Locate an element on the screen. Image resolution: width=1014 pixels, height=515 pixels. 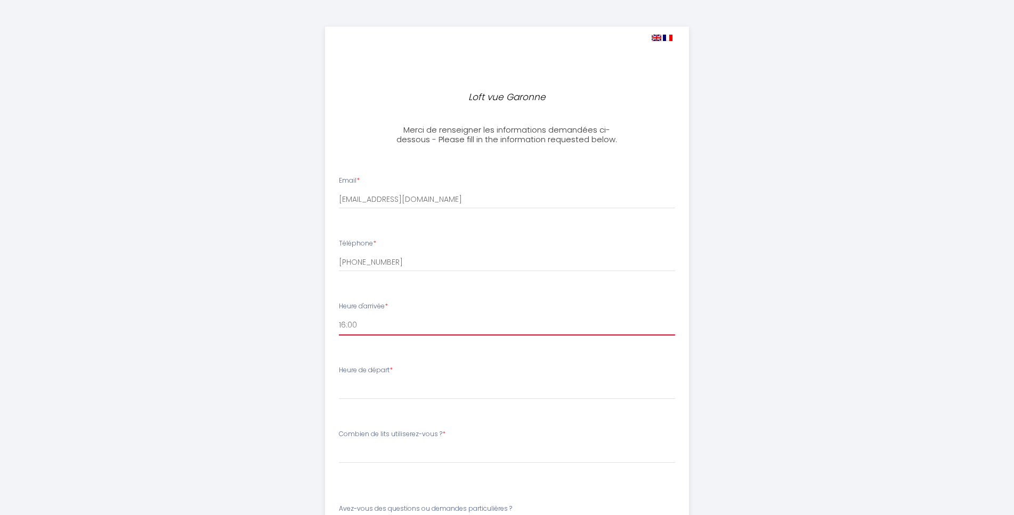
img: fr.png is located at coordinates (667, 38).